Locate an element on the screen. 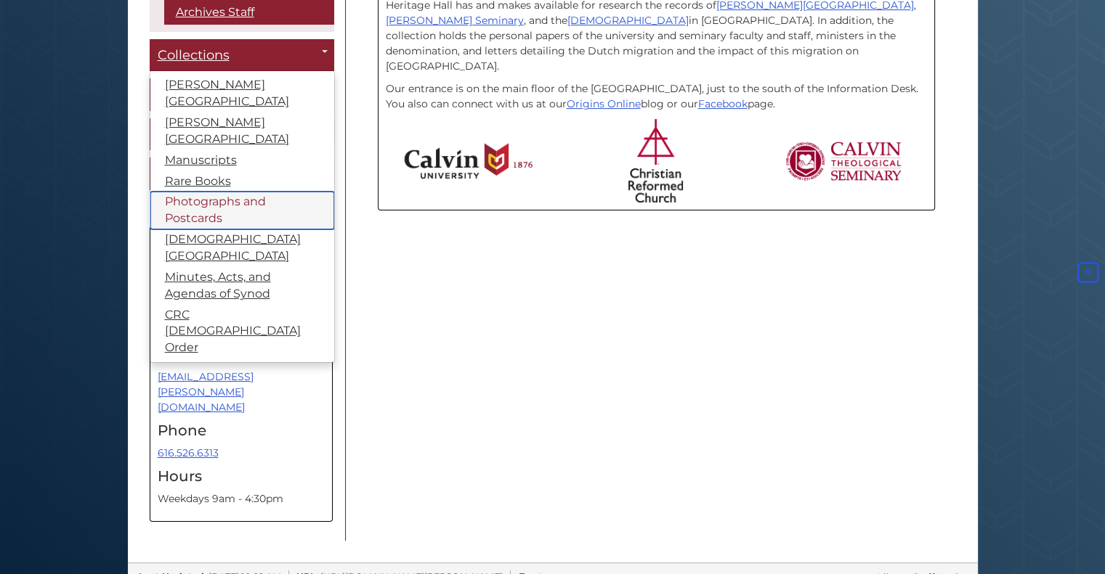  a: 616.526.6313 is located at coordinates (188, 453).